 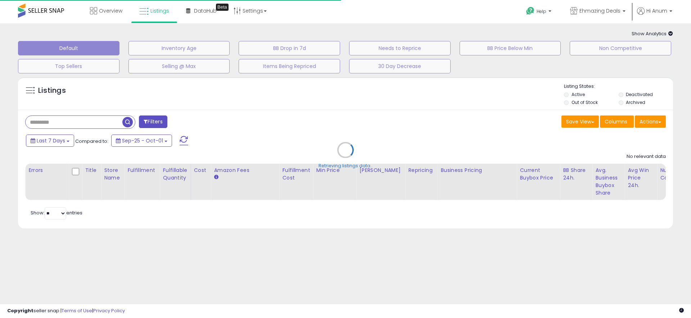 I want to click on button: BB Drop in 7d, so click(x=289, y=48).